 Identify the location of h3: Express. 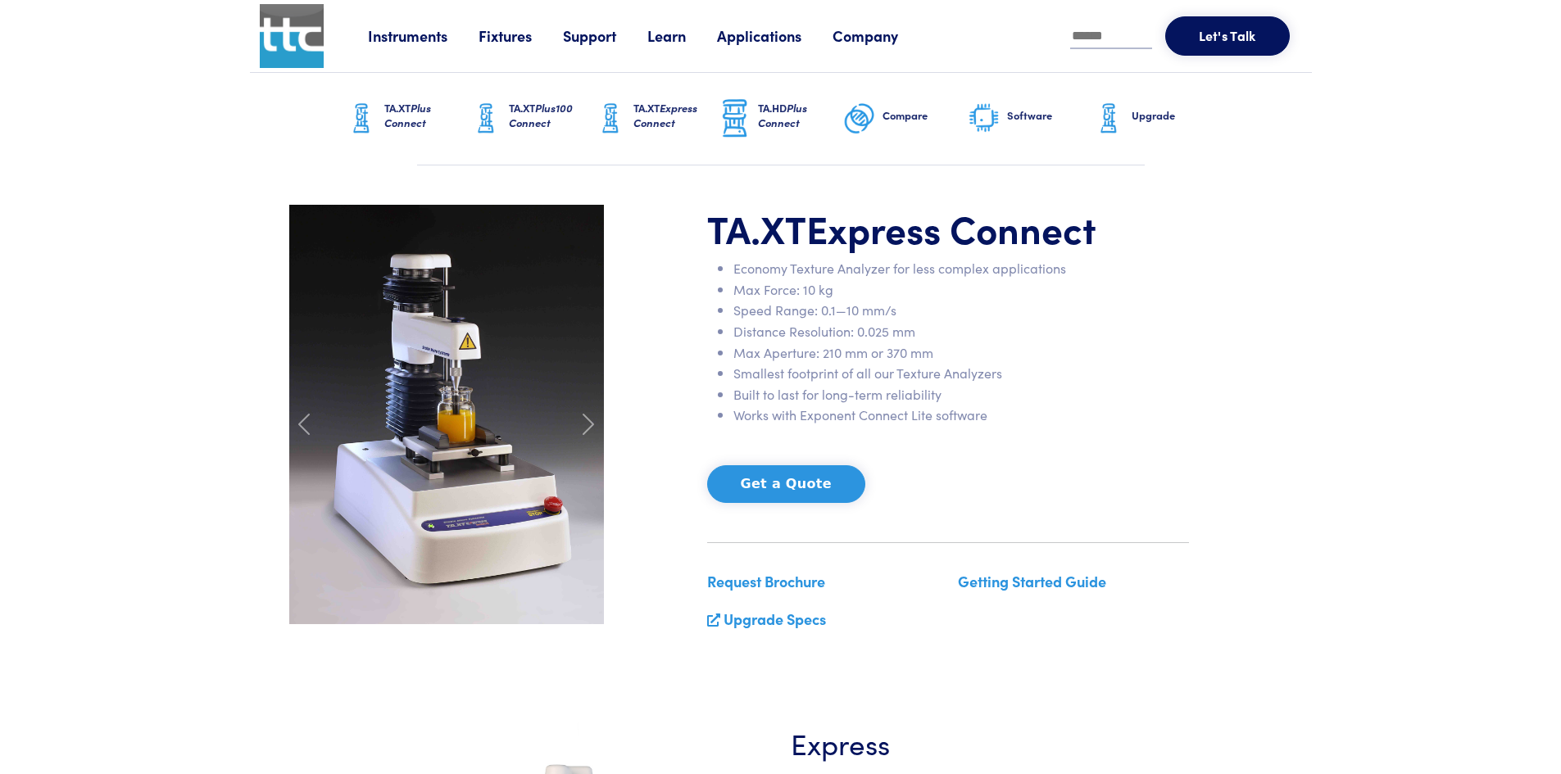
(948, 742).